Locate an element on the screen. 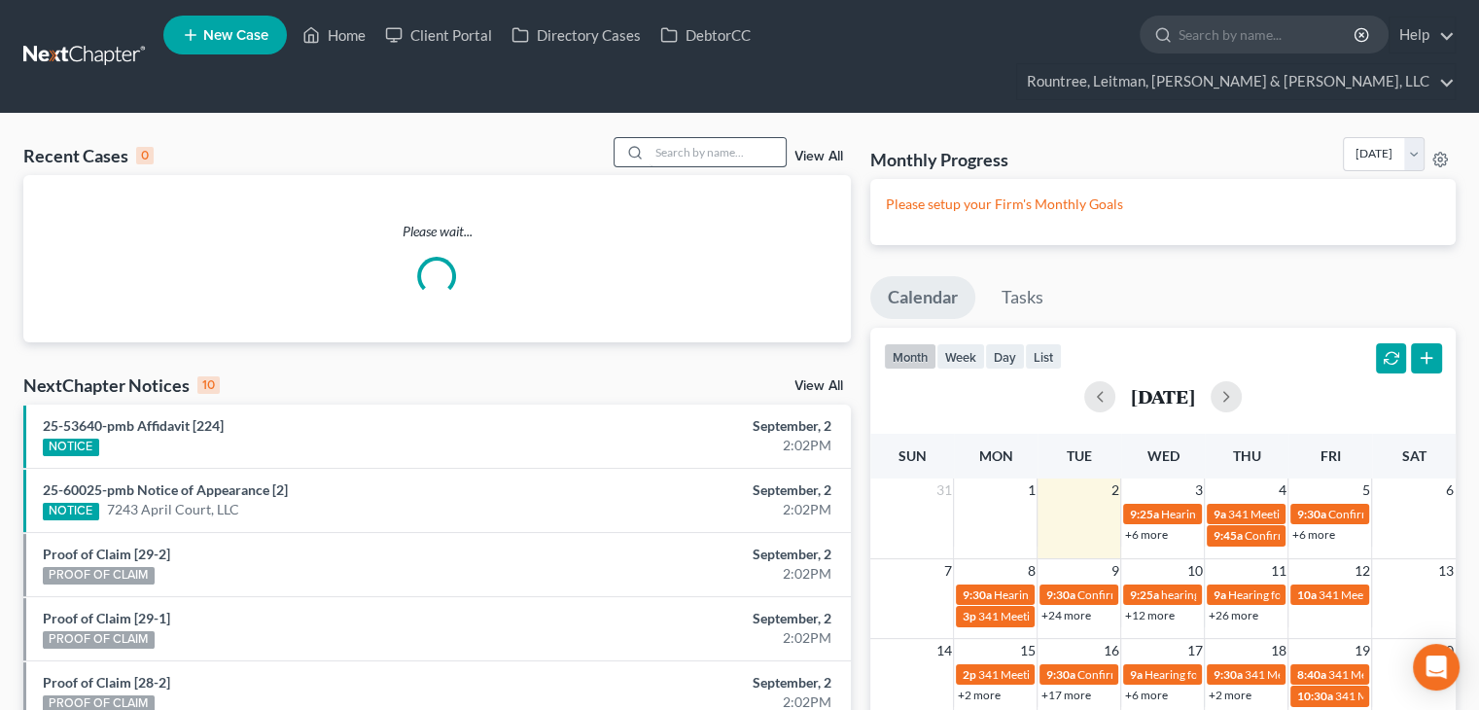 The width and height of the screenshot is (1479, 710). button: month is located at coordinates (910, 356).